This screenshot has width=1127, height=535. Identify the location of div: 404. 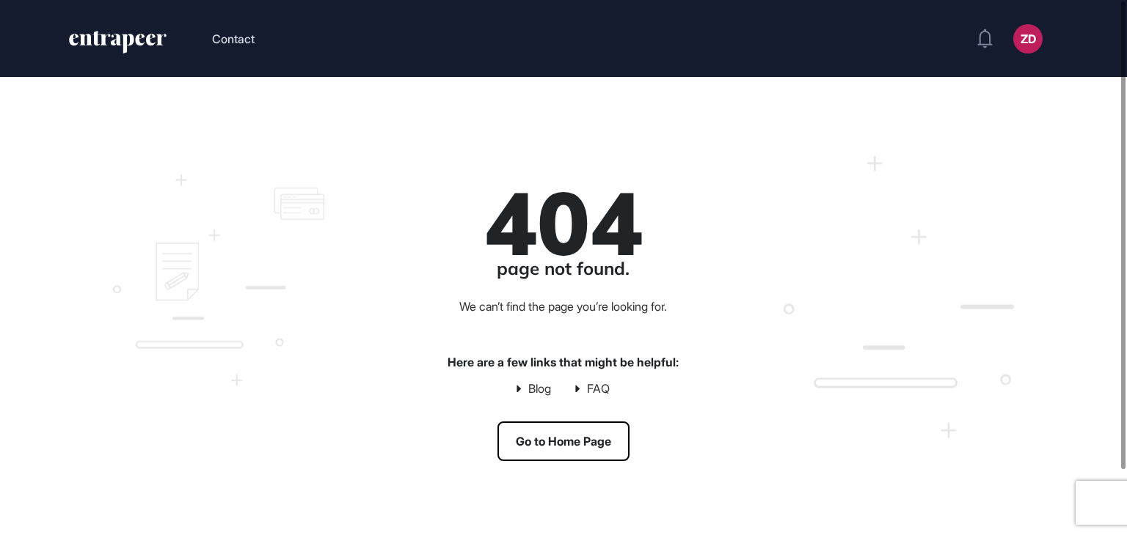
(563, 222).